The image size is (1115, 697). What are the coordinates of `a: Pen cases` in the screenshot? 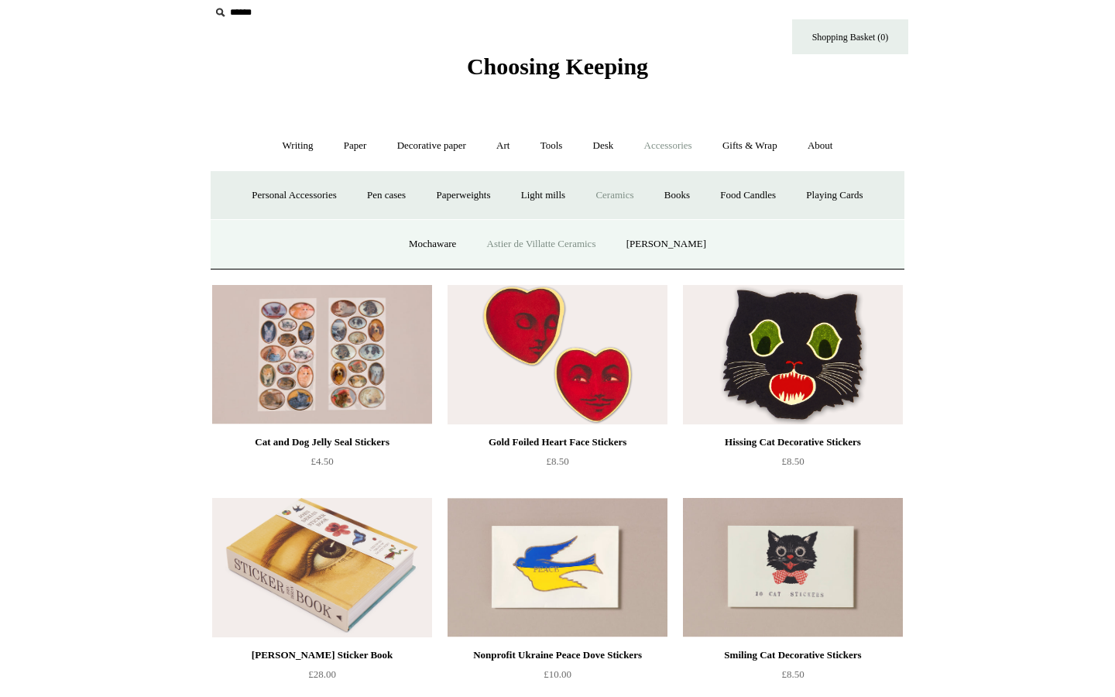 It's located at (386, 195).